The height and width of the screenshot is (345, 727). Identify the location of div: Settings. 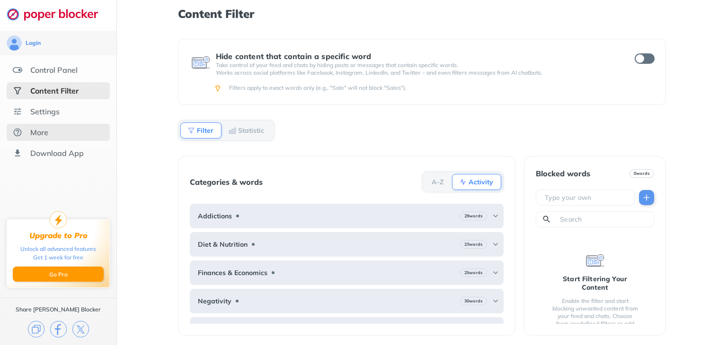
(45, 112).